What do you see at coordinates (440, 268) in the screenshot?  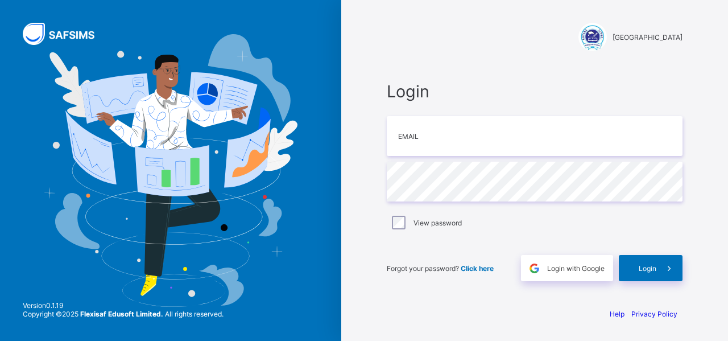 I see `span: Forgot your password?` at bounding box center [440, 268].